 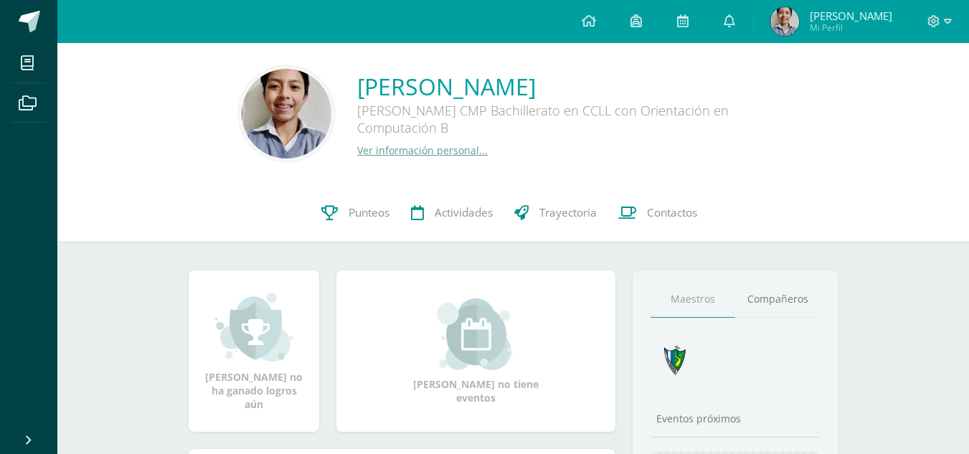 What do you see at coordinates (369, 212) in the screenshot?
I see `span: Punteos` at bounding box center [369, 212].